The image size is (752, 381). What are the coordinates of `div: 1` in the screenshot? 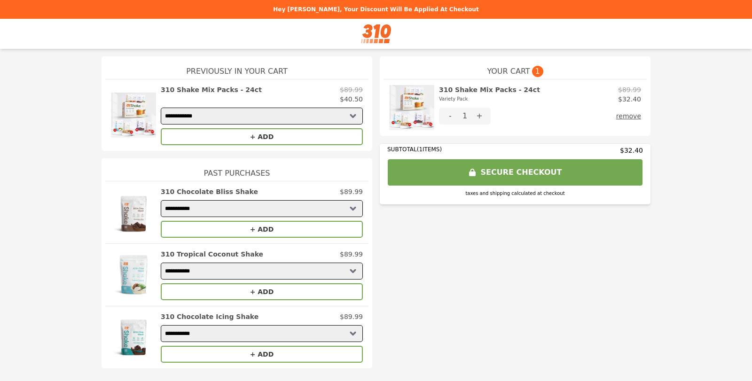 It's located at (465, 116).